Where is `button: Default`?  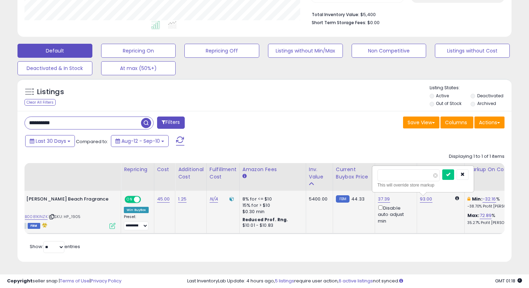 button: Default is located at coordinates (55, 51).